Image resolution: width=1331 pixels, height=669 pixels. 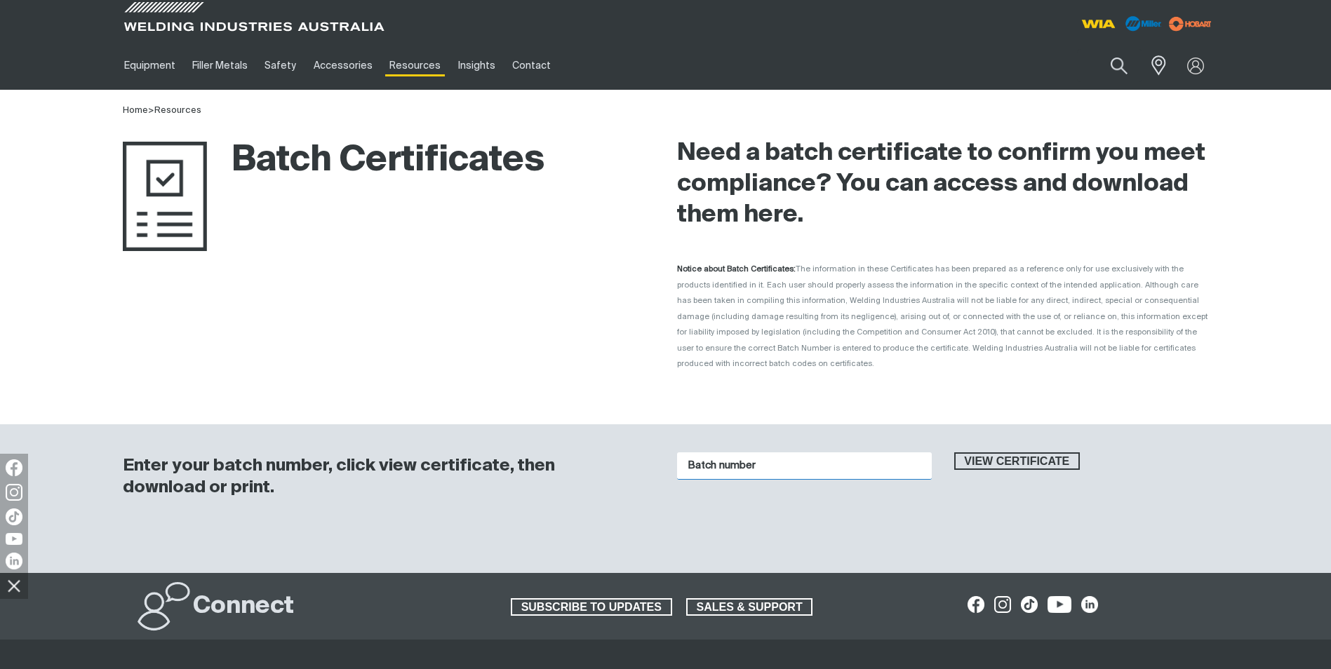 I want to click on h2: Connect, so click(x=243, y=607).